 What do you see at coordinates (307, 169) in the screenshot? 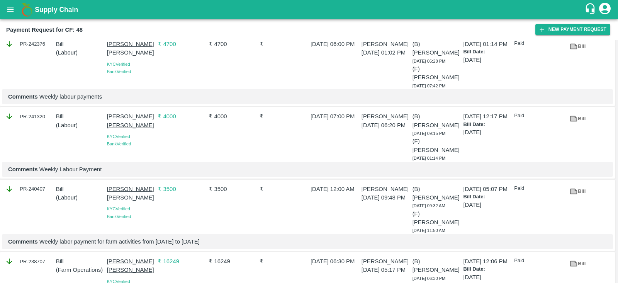
I see `p: Weekly Labour Payment` at bounding box center [307, 169].